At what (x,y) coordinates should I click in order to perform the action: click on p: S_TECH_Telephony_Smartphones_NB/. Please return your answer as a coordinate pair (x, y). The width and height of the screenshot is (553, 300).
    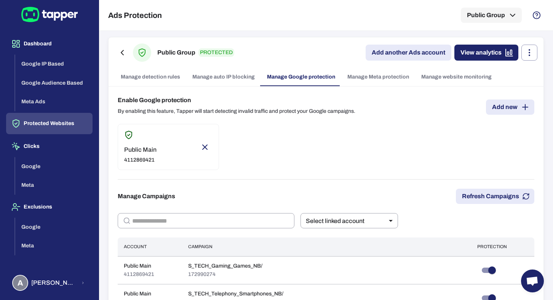
    Looking at the image, I should click on (236, 293).